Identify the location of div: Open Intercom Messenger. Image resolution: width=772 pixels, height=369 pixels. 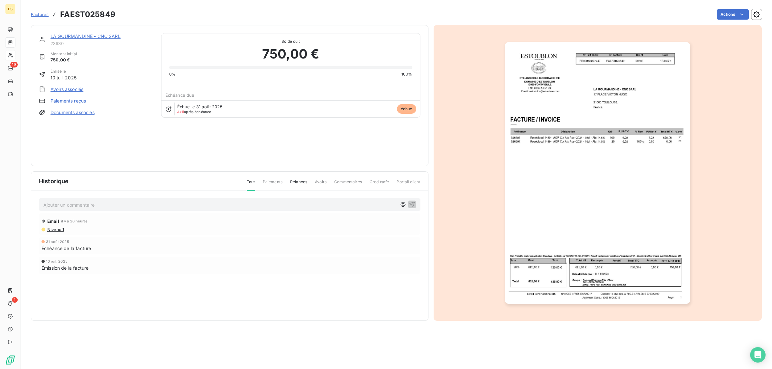
(758, 355).